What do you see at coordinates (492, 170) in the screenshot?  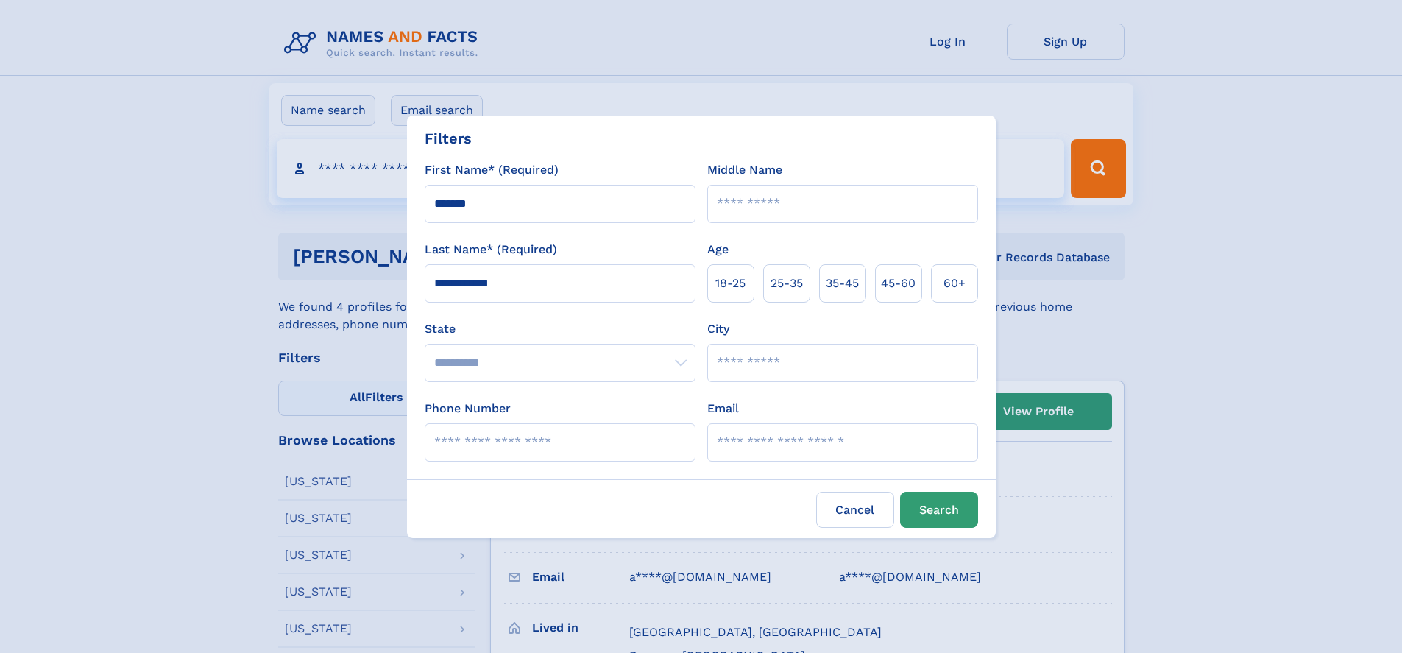 I see `label: First Name* (Required)` at bounding box center [492, 170].